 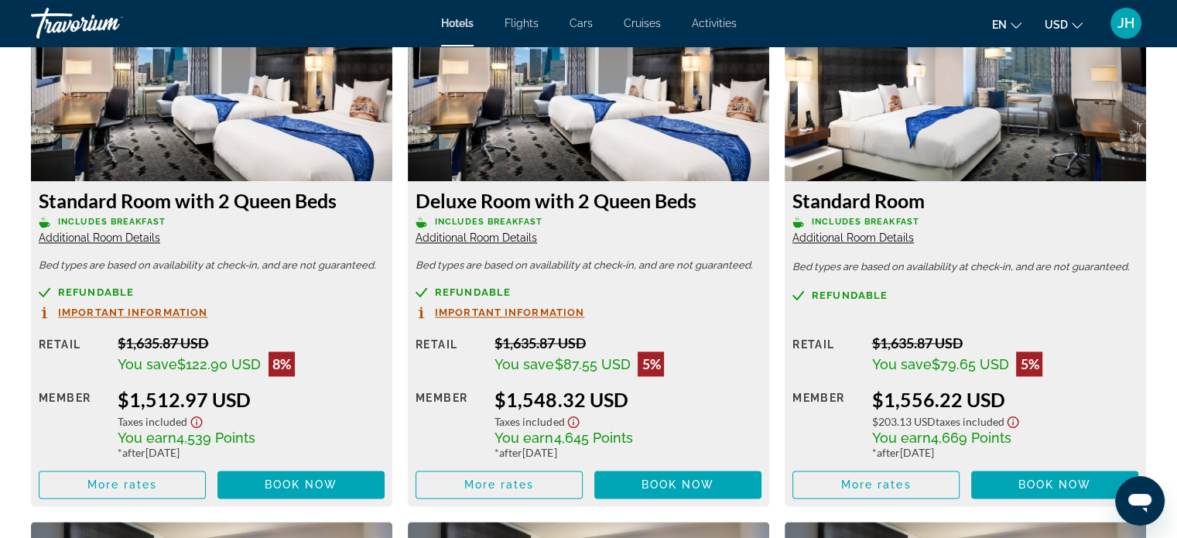 I want to click on div: $1,556.22 USD, so click(x=1005, y=399).